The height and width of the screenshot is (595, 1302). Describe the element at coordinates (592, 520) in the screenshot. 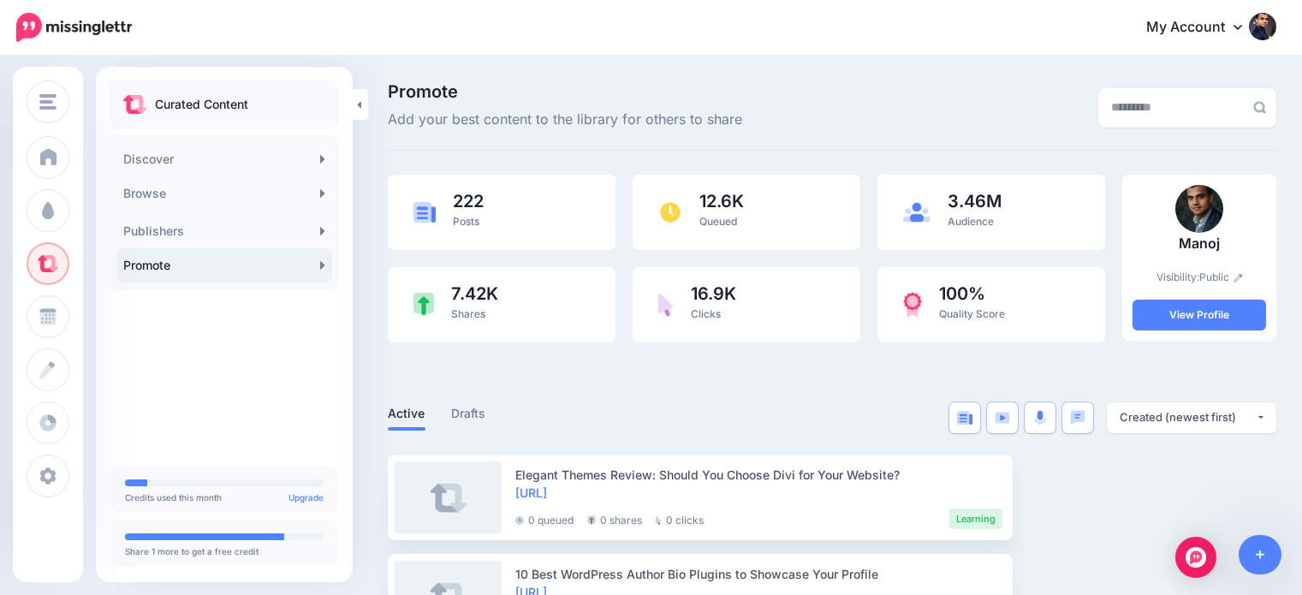

I see `img: share-grey.png` at that location.